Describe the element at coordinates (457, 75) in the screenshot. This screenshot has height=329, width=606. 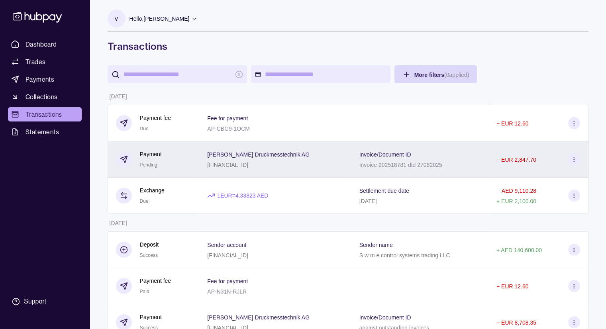
I see `p: ( 0 applied)` at that location.